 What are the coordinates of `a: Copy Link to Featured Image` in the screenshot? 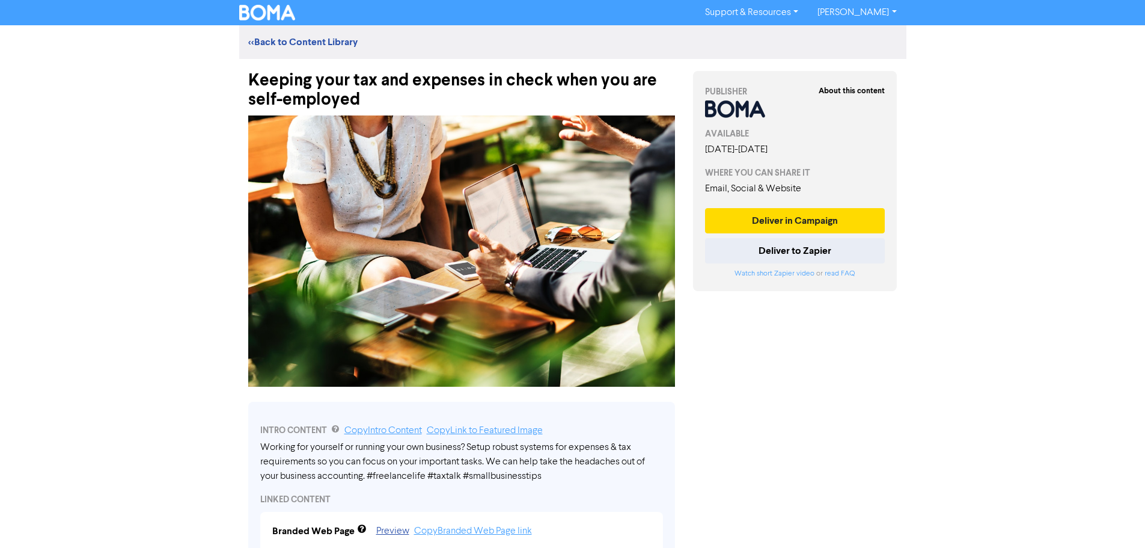 It's located at (485, 430).